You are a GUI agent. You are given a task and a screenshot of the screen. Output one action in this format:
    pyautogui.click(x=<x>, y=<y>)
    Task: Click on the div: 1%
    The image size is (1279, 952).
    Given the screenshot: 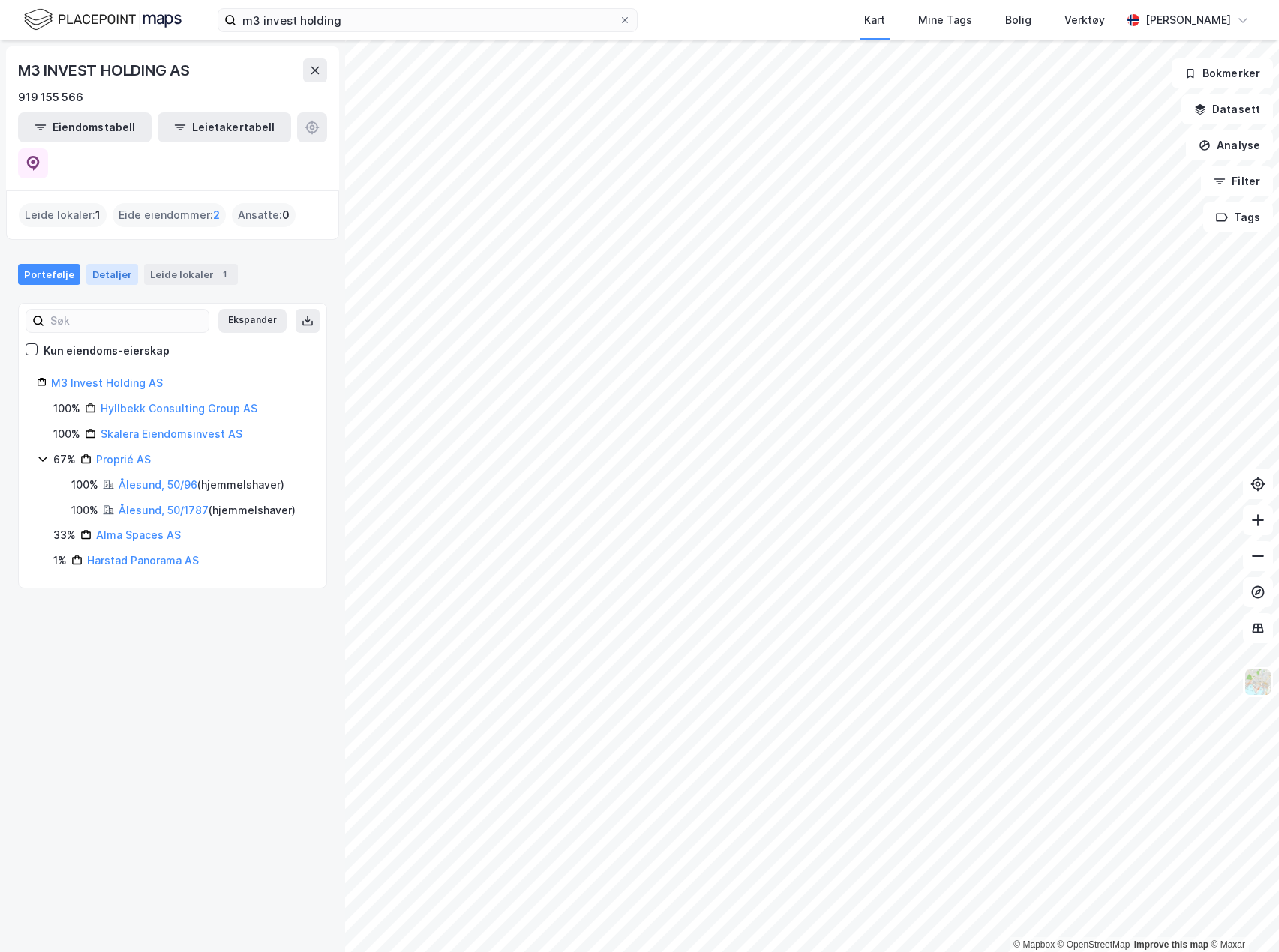 What is the action you would take?
    pyautogui.click(x=60, y=560)
    